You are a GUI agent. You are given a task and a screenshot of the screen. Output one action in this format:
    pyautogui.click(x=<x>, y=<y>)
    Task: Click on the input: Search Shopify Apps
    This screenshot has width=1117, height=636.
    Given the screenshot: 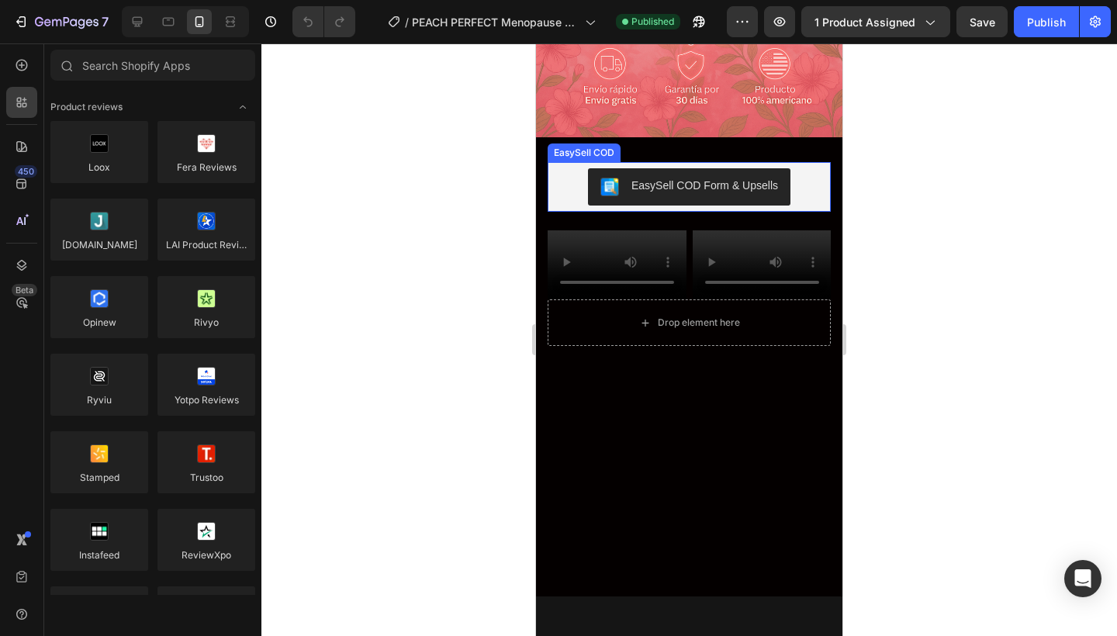 What is the action you would take?
    pyautogui.click(x=153, y=65)
    